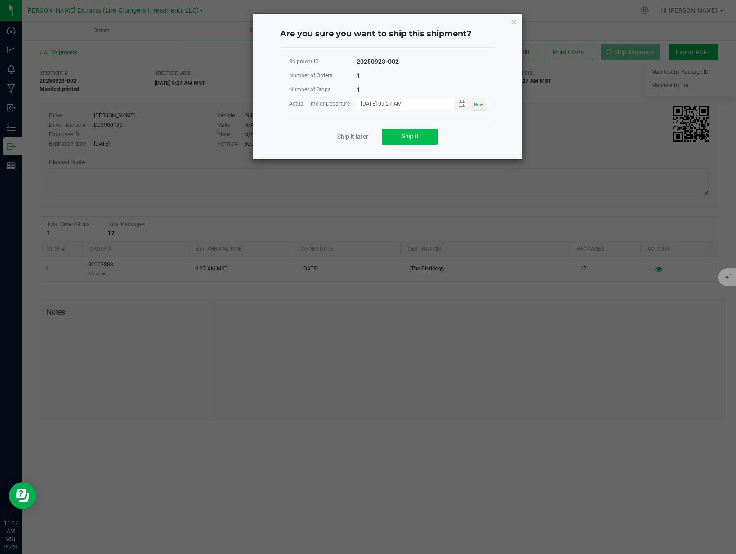  Describe the element at coordinates (478, 104) in the screenshot. I see `span: Now` at that location.